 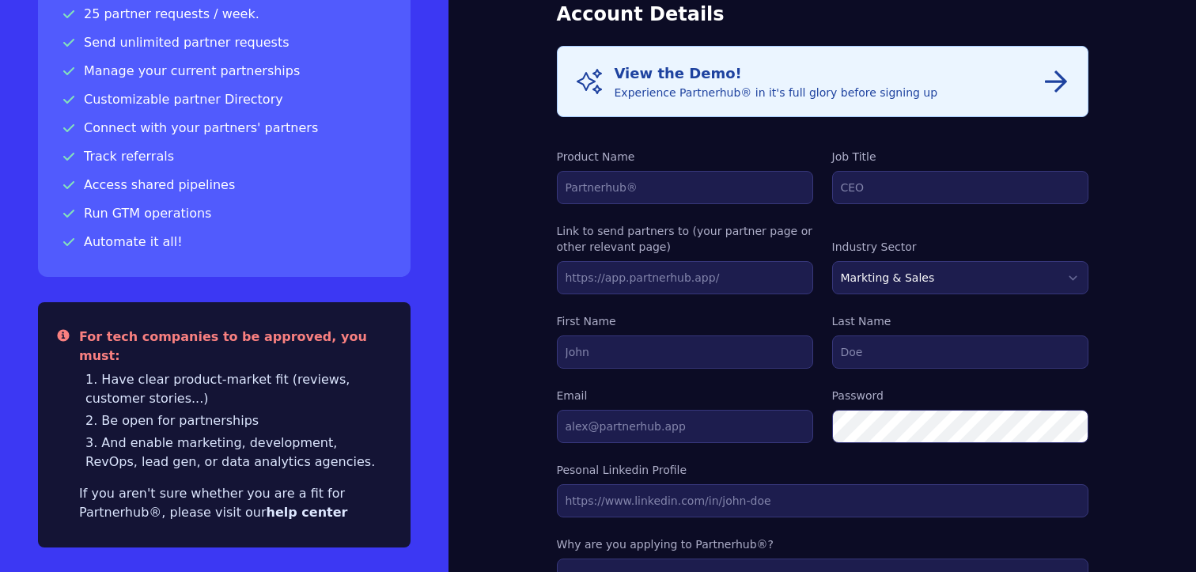 What do you see at coordinates (685, 239) in the screenshot?
I see `label: Link to send partners to (your partner page or other relevant page)` at bounding box center [685, 239].